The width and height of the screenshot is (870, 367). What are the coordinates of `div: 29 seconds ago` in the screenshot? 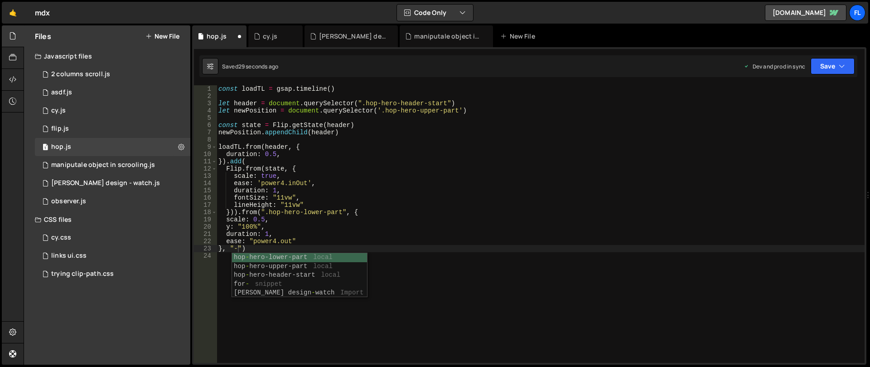 It's located at (258, 66).